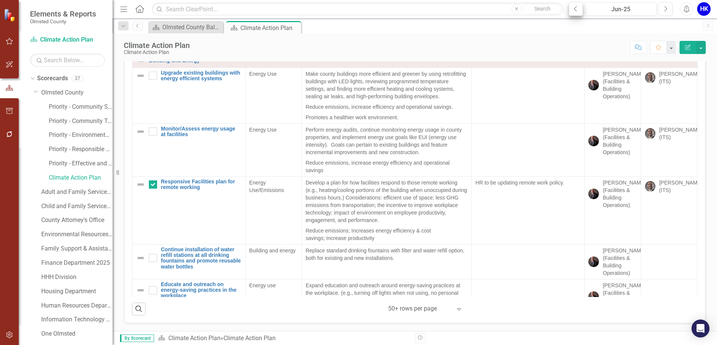 The width and height of the screenshot is (717, 345). I want to click on p: Replace standard drinking fountains with filter and water refill option, both for existing and ne..., so click(387, 254).